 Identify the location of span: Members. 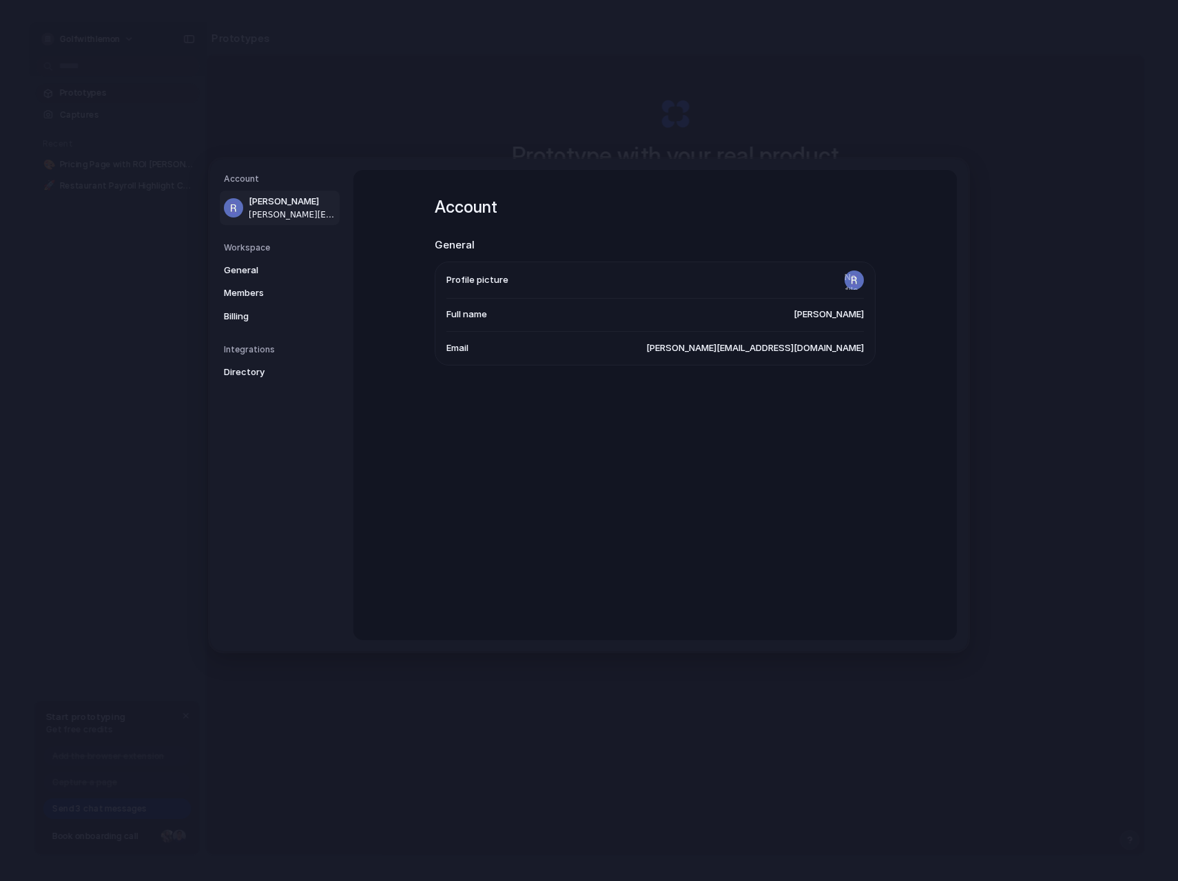
(268, 293).